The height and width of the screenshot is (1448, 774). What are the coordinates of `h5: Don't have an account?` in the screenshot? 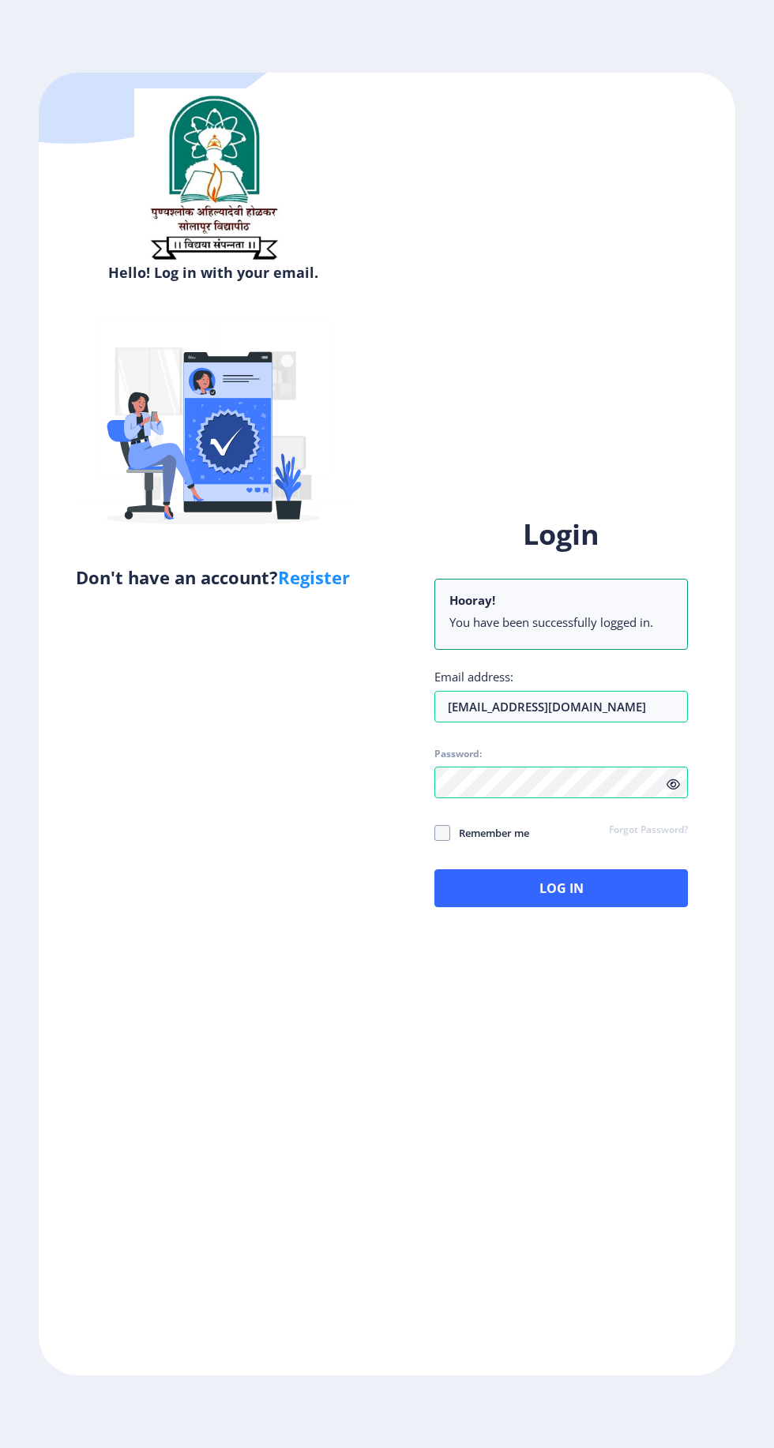 It's located at (212, 577).